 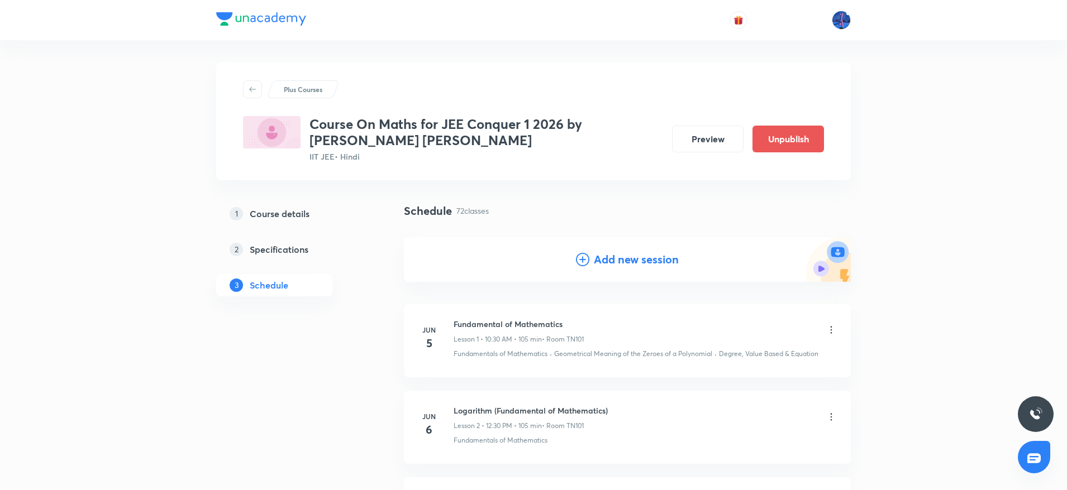 I want to click on h6: Fundamental of Mathematics, so click(x=518, y=324).